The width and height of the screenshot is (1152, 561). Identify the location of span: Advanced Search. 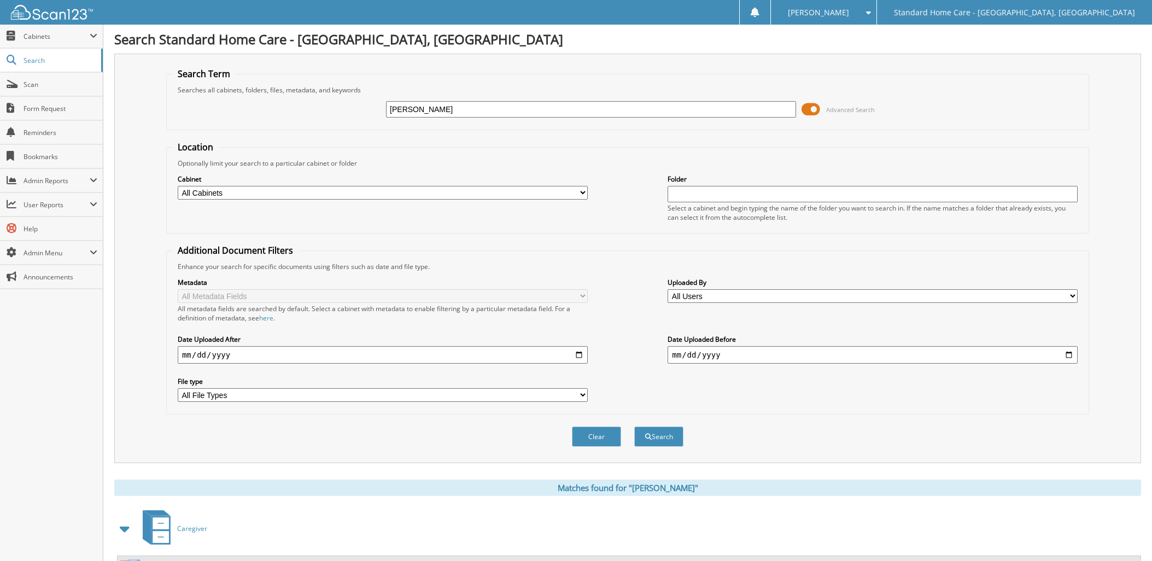
(850, 109).